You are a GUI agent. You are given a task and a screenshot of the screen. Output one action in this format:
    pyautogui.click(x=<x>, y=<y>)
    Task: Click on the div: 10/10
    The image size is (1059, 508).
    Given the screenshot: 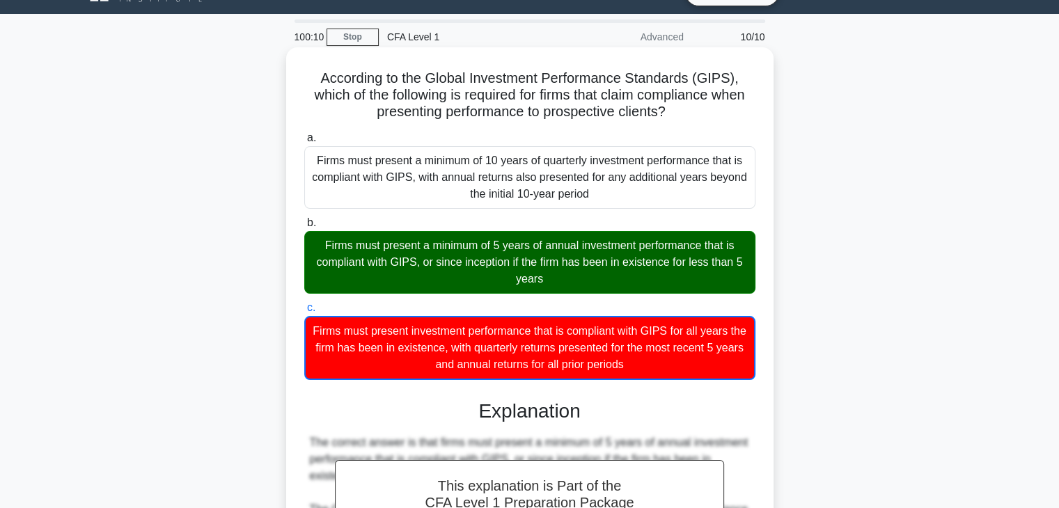 What is the action you would take?
    pyautogui.click(x=733, y=37)
    